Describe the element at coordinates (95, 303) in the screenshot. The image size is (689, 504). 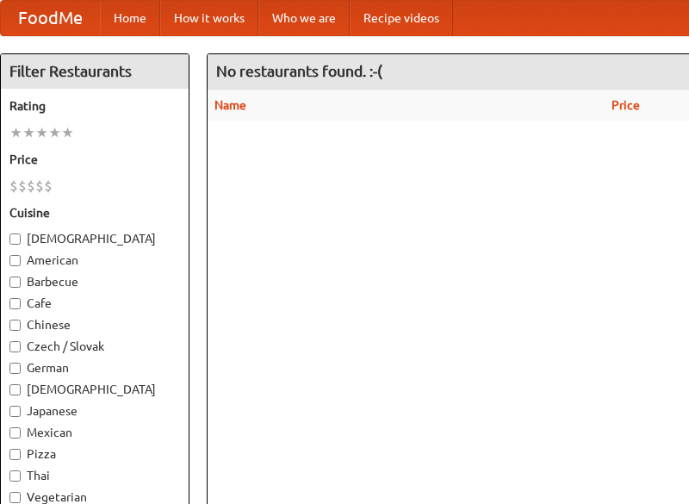
I see `label: Cafe` at that location.